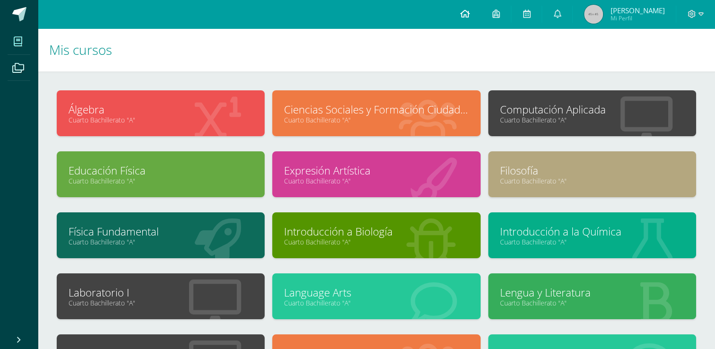  I want to click on a: Laboratorio I, so click(161, 292).